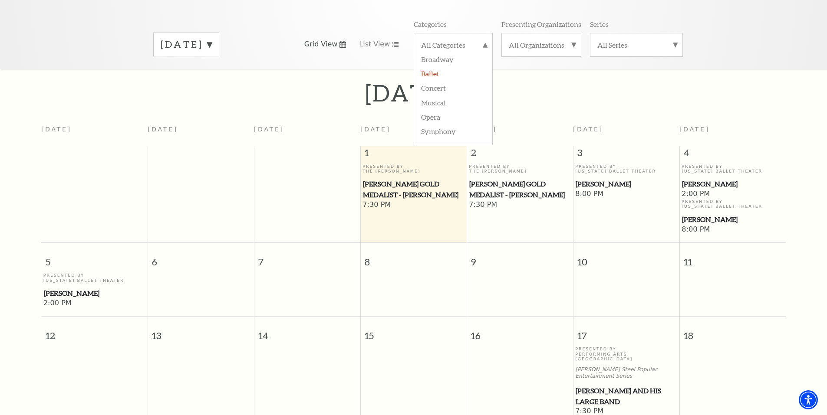 This screenshot has height=415, width=827. I want to click on label: All Categories, so click(453, 46).